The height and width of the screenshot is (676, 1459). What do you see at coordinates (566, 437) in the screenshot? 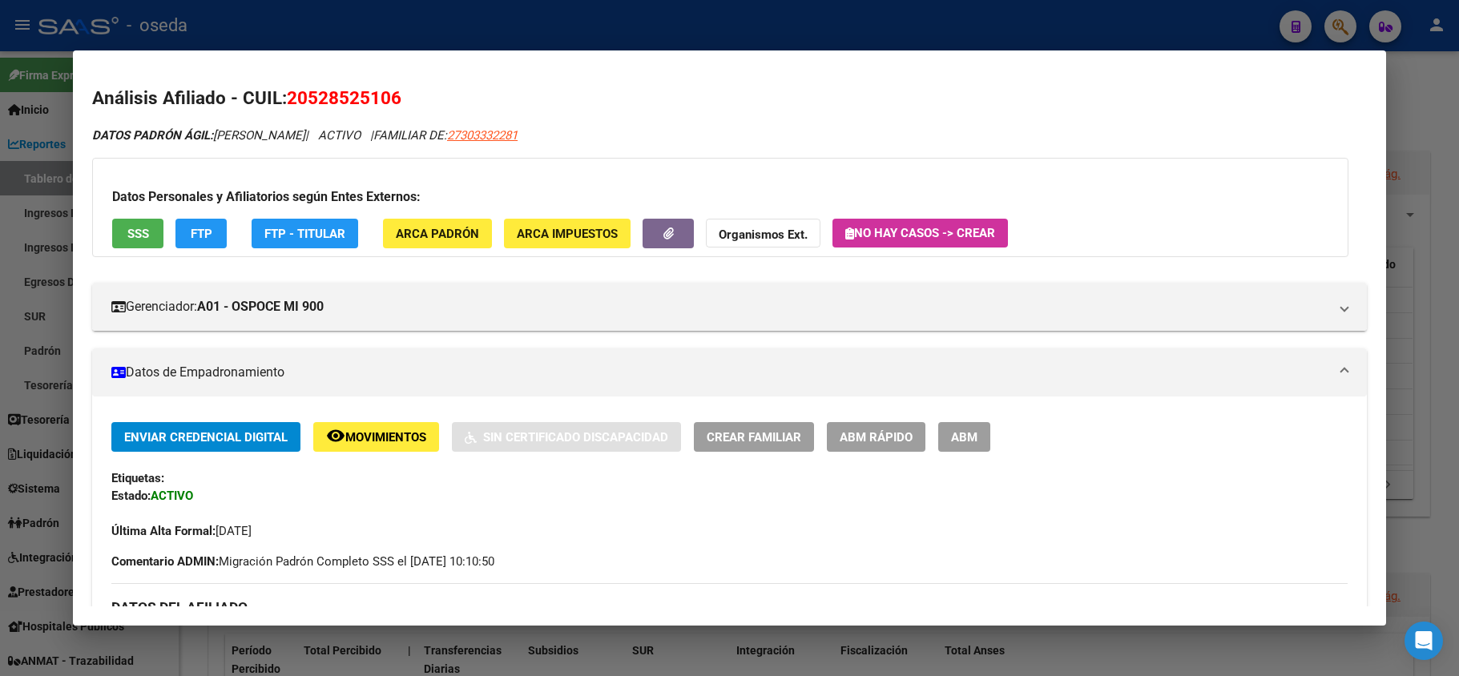
I see `button: Sin Certificado Discapacidad` at bounding box center [566, 437].